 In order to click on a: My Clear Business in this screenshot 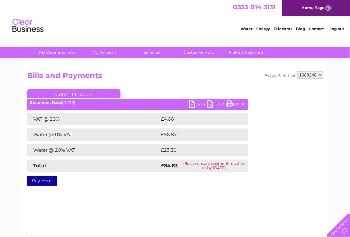, I will do `click(57, 52)`.